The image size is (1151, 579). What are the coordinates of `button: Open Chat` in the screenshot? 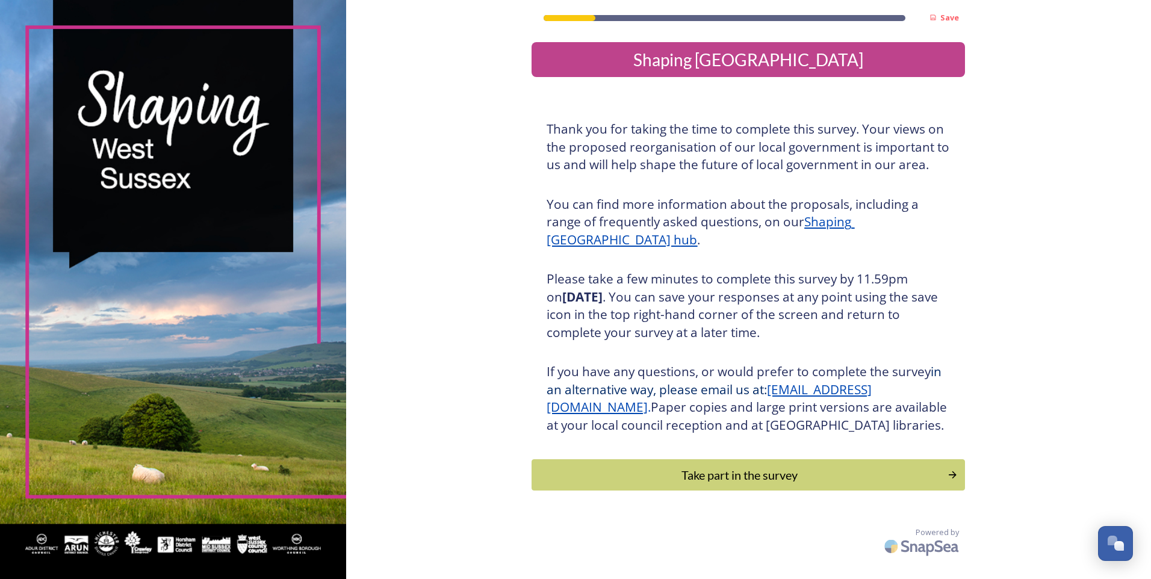 It's located at (1116, 544).